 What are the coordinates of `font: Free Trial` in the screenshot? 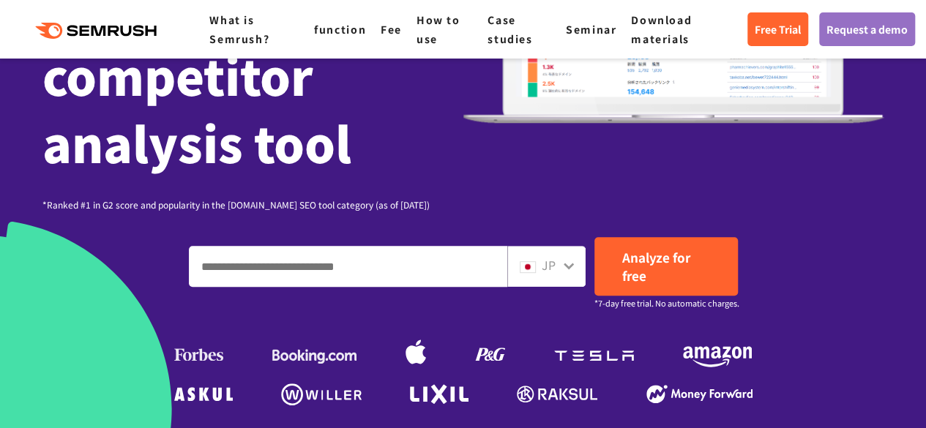 It's located at (778, 29).